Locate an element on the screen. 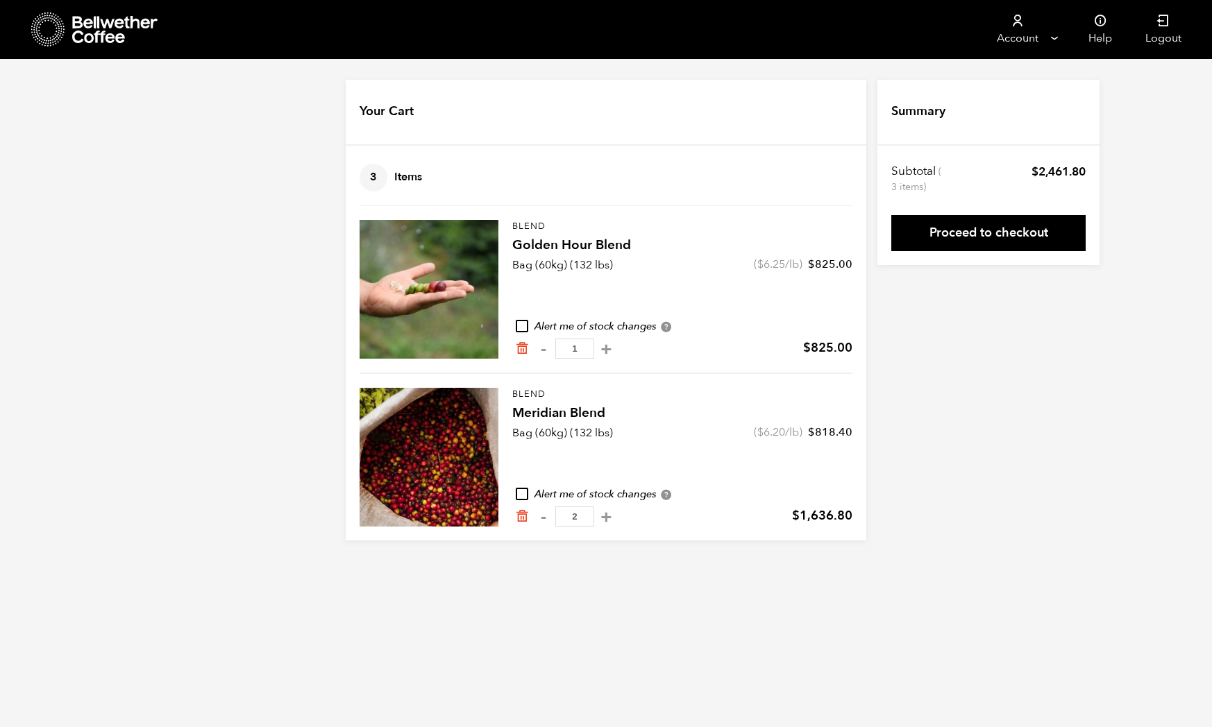 Image resolution: width=1212 pixels, height=727 pixels. span: 3 is located at coordinates (373, 178).